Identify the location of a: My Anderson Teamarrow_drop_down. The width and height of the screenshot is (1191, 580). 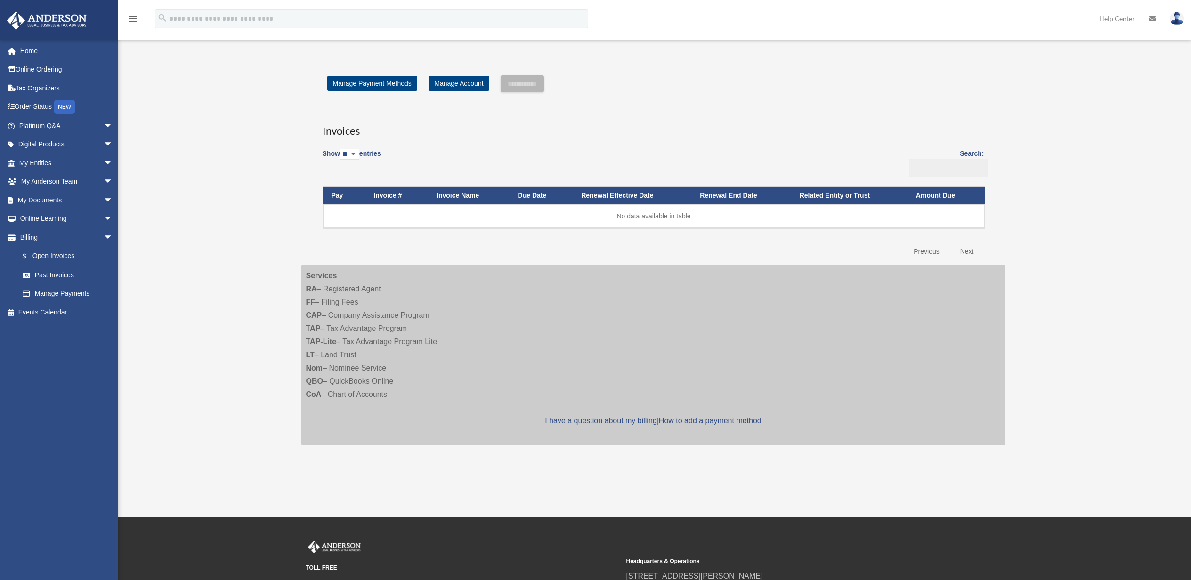
(67, 182).